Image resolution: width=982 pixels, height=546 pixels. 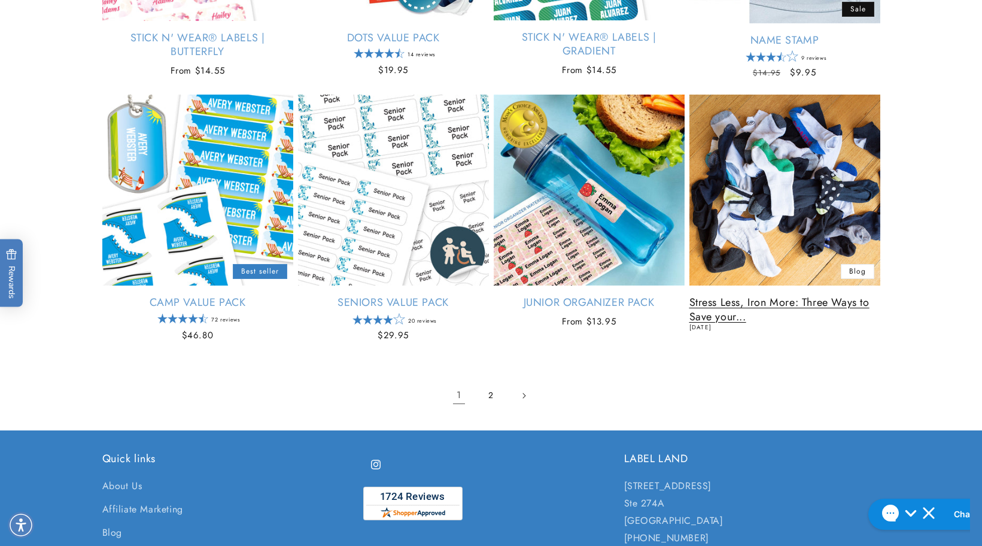 What do you see at coordinates (230, 458) in the screenshot?
I see `h2: Quick links` at bounding box center [230, 458].